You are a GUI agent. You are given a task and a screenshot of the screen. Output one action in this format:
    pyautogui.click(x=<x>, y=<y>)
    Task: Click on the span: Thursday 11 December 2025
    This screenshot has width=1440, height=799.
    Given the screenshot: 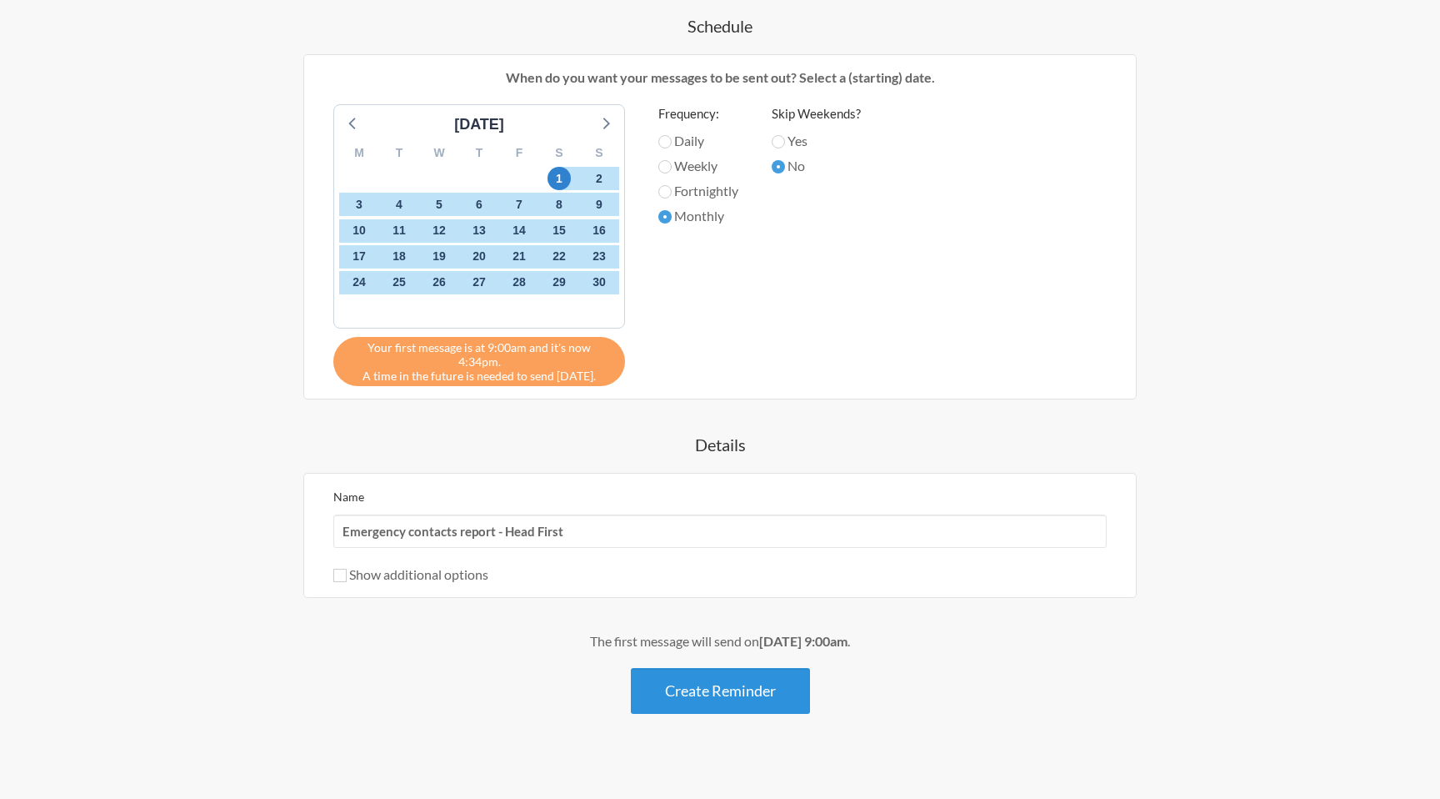 What is the action you would take?
    pyautogui.click(x=399, y=231)
    